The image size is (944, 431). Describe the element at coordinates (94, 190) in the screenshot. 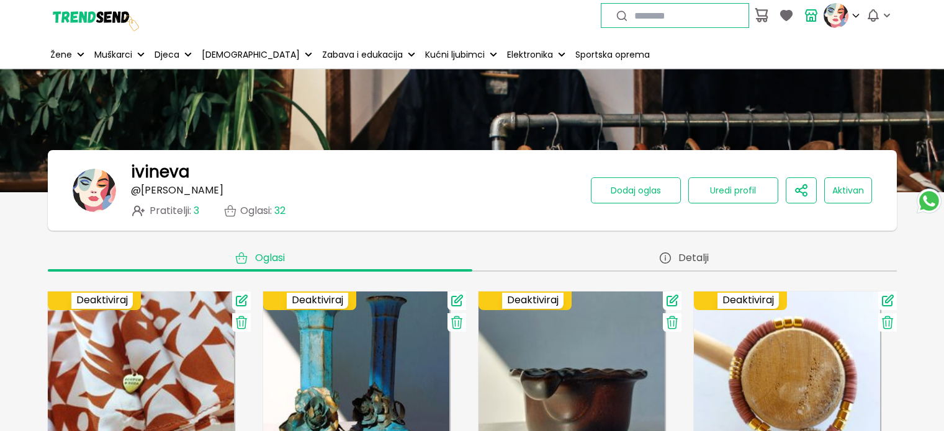

I see `img: banner` at that location.